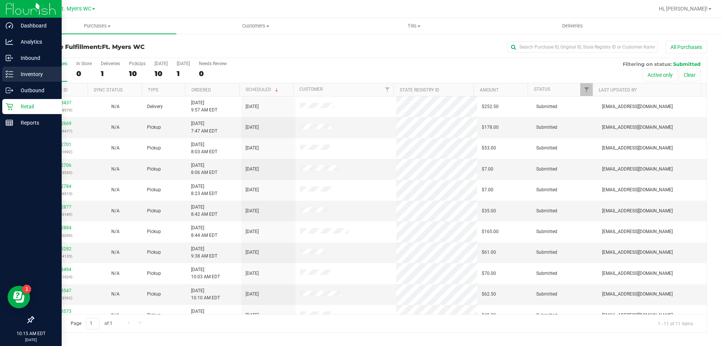  What do you see at coordinates (489, 252) in the screenshot?
I see `span: $61.00` at bounding box center [489, 252].